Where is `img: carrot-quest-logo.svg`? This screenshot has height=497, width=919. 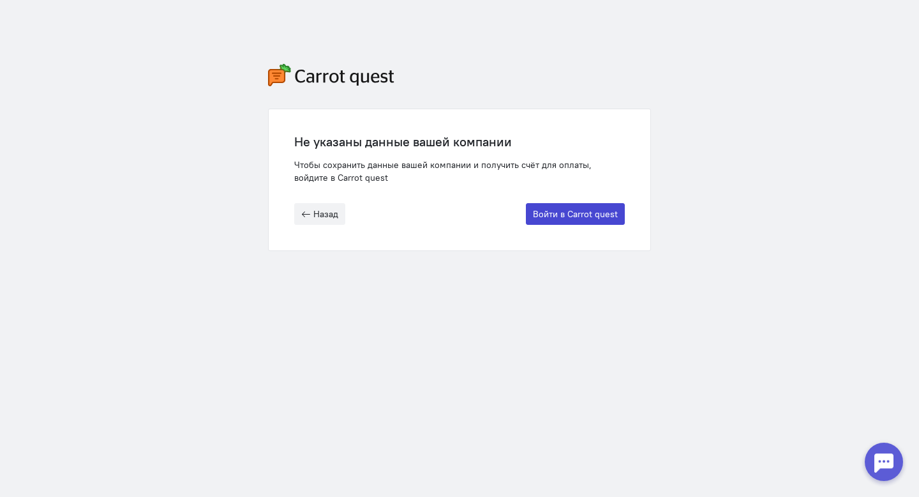 img: carrot-quest-logo.svg is located at coordinates (331, 75).